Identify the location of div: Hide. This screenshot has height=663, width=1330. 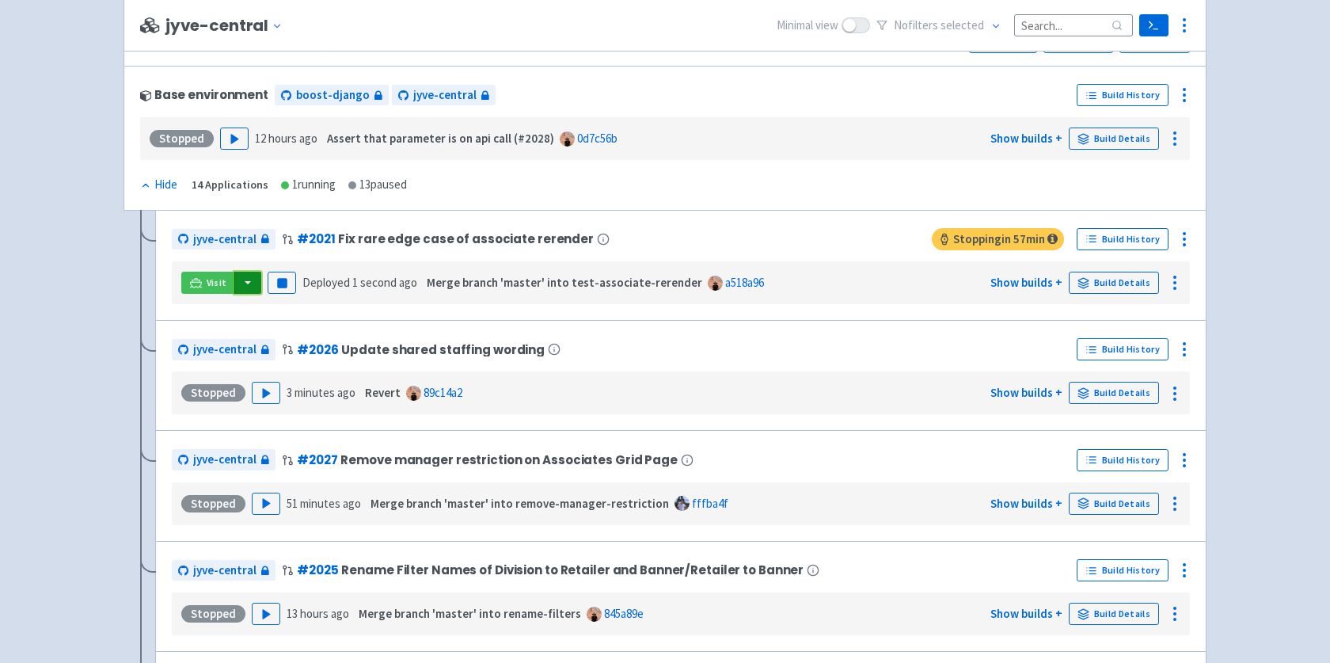
(158, 185).